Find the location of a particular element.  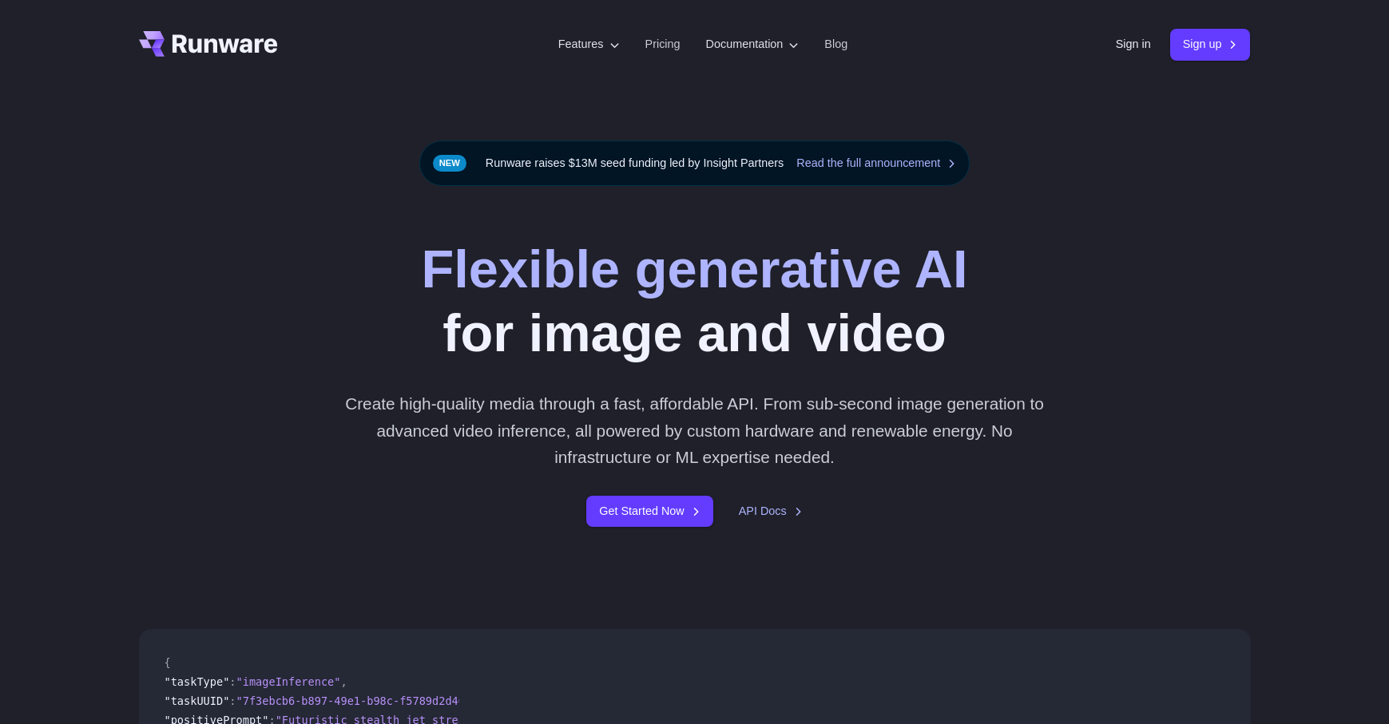

p: Create high-quality media through a fast, affordable API. From sub-second image generation to adv... is located at coordinates (694, 431).